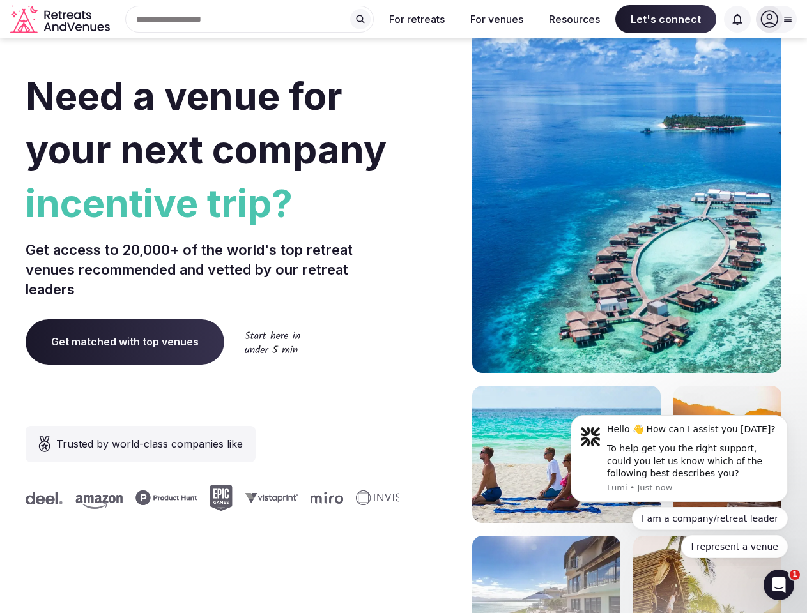  What do you see at coordinates (125, 342) in the screenshot?
I see `span: Get matched with top venues` at bounding box center [125, 342].